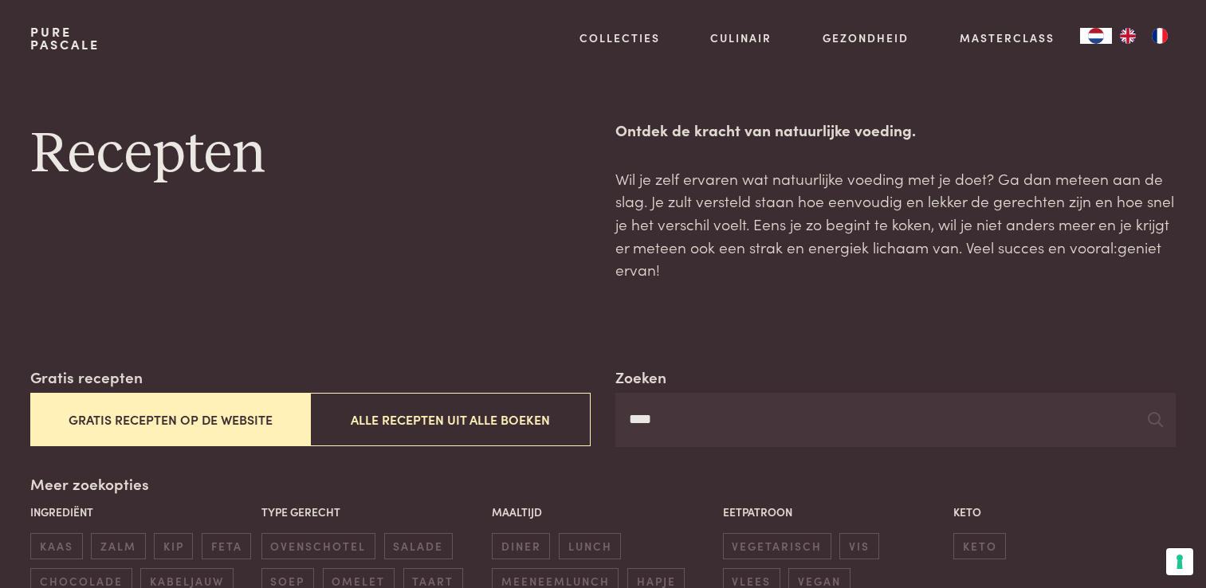  Describe the element at coordinates (1128, 36) in the screenshot. I see `a: EN` at that location.